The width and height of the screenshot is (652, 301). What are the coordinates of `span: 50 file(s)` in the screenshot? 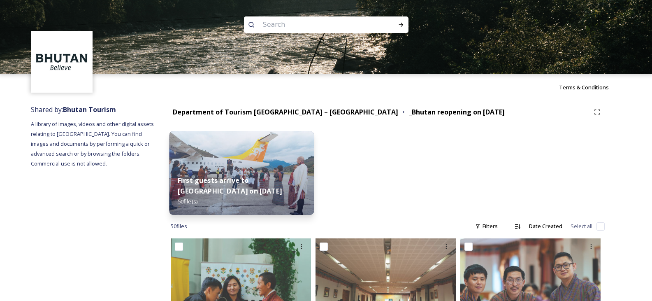 It's located at (188, 201).